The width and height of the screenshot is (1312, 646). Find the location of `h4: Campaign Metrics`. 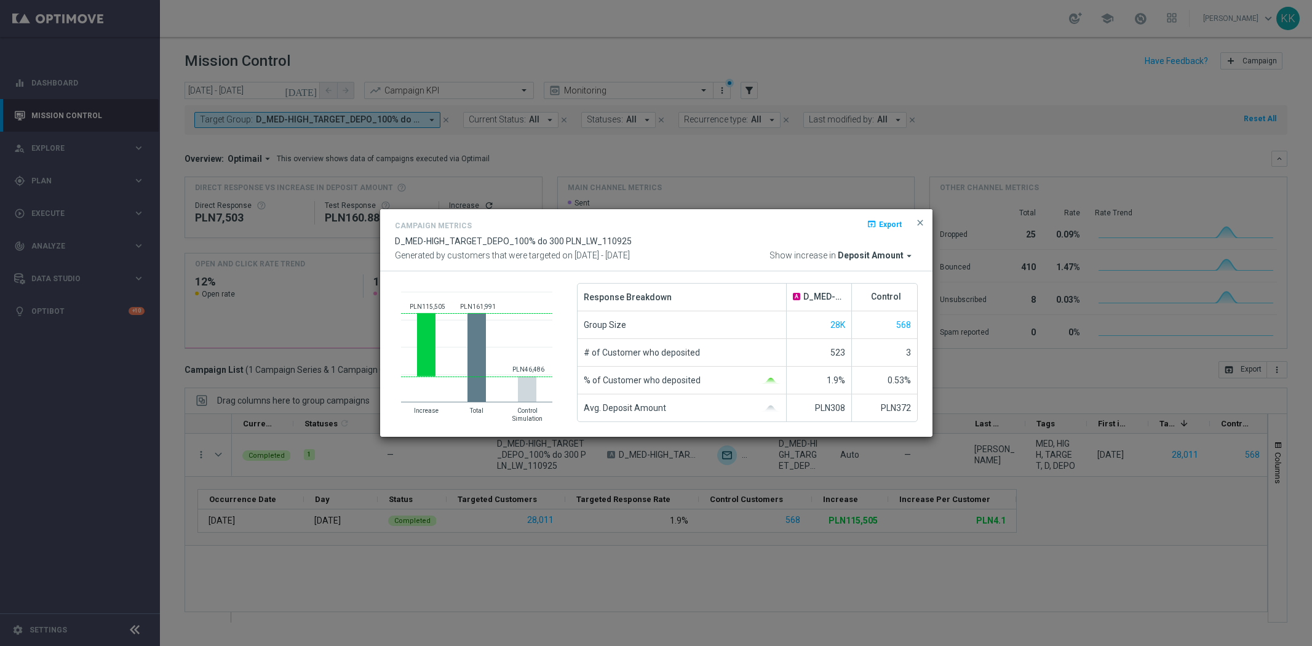

h4: Campaign Metrics is located at coordinates (433, 226).